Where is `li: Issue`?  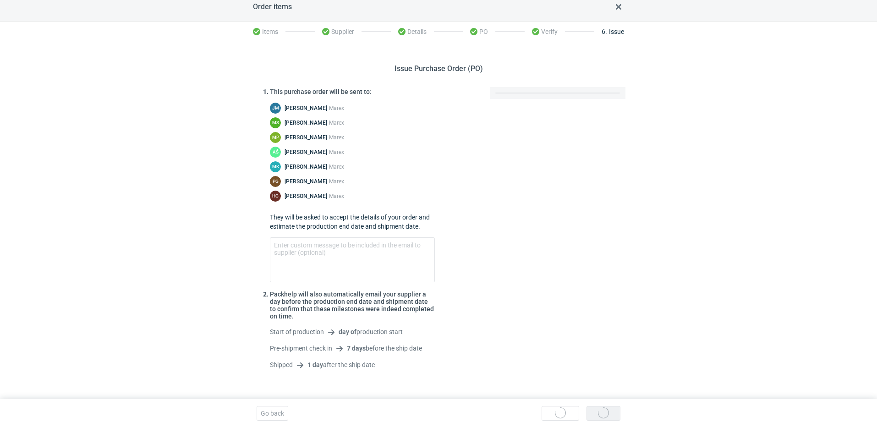 li: Issue is located at coordinates (609, 32).